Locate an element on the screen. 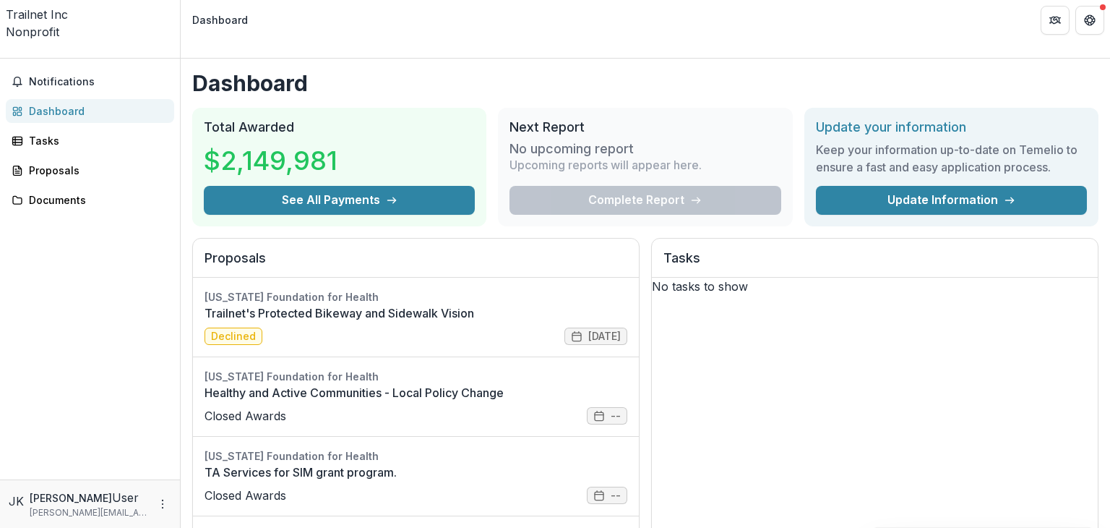  a: Trailnet's Protected Bikeway and Sidewalk Vision is located at coordinates (416, 313).